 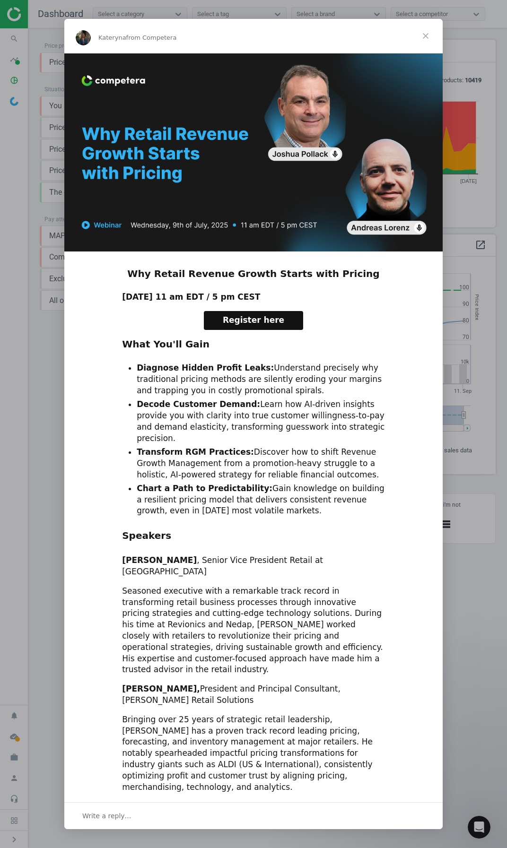 What do you see at coordinates (147, 536) in the screenshot?
I see `b: Speakers` at bounding box center [147, 536].